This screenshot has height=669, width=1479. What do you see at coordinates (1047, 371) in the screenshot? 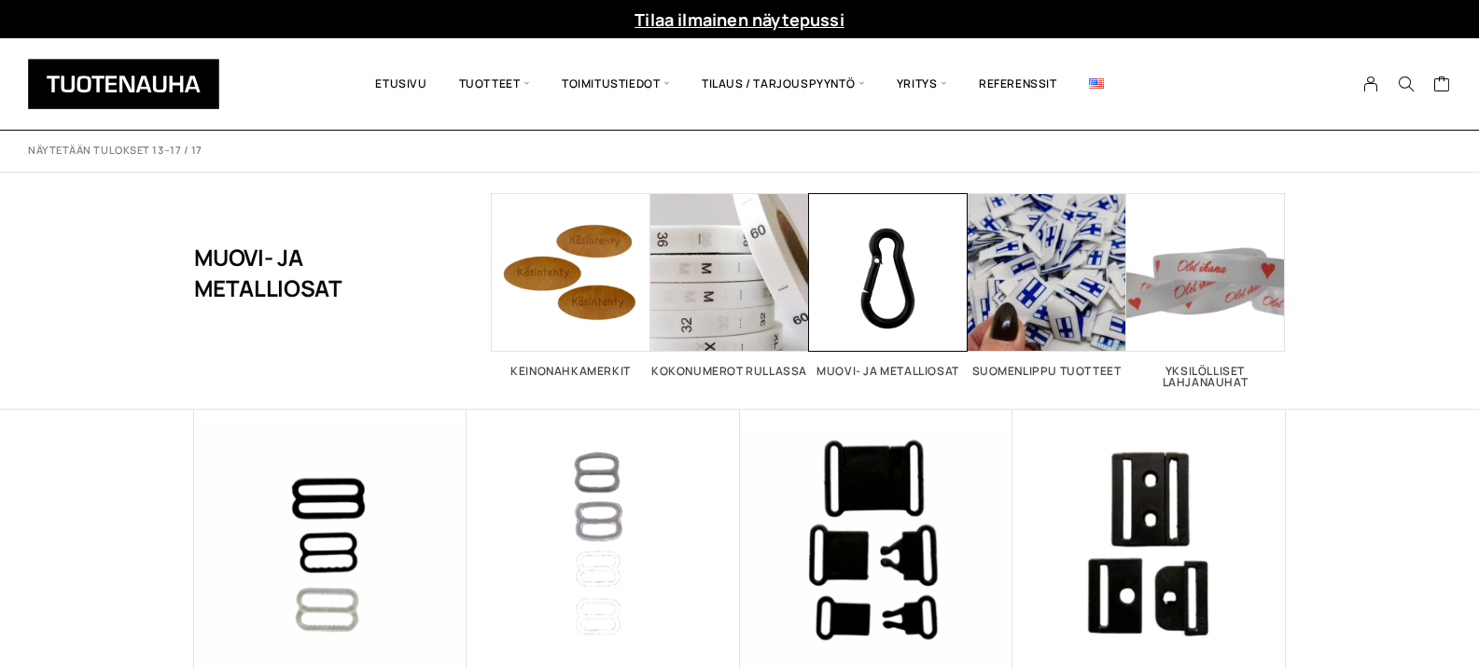
I see `h2: Suomenlippu tuotteet` at bounding box center [1047, 371].